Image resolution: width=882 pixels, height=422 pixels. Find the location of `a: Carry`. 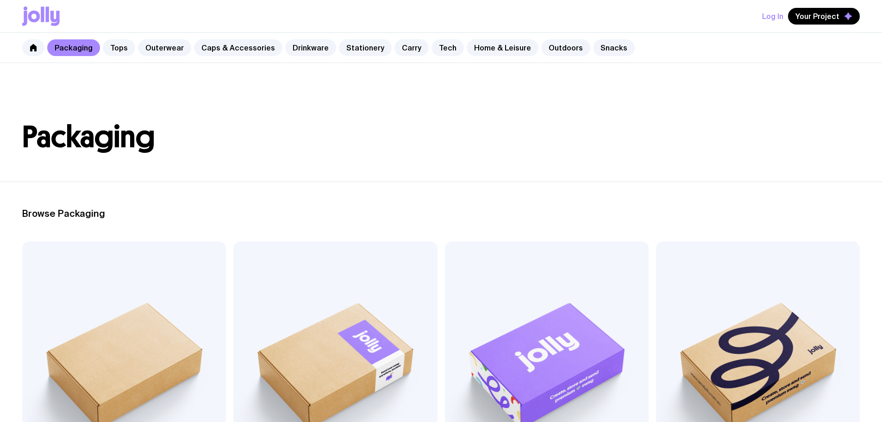

a: Carry is located at coordinates (412, 48).